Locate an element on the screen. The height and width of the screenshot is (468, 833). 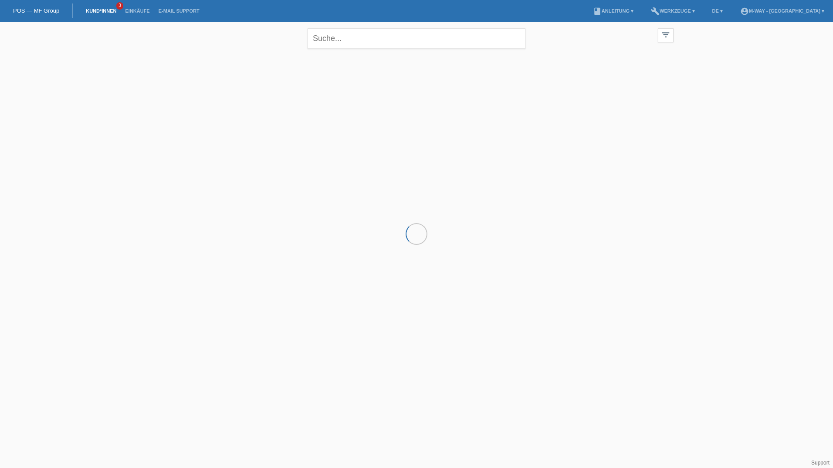
input: Suche... is located at coordinates (416, 38).